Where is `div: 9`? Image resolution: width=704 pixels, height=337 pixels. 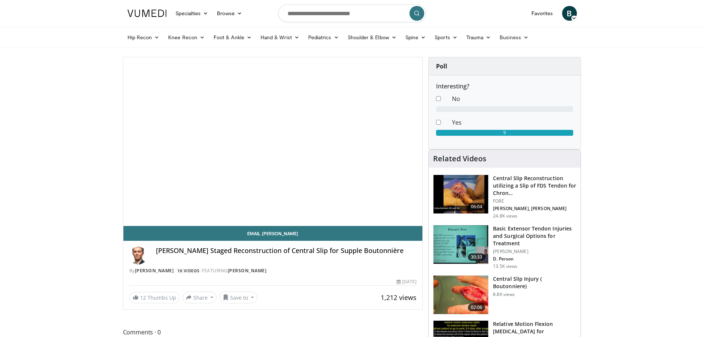 div: 9 is located at coordinates (505, 133).